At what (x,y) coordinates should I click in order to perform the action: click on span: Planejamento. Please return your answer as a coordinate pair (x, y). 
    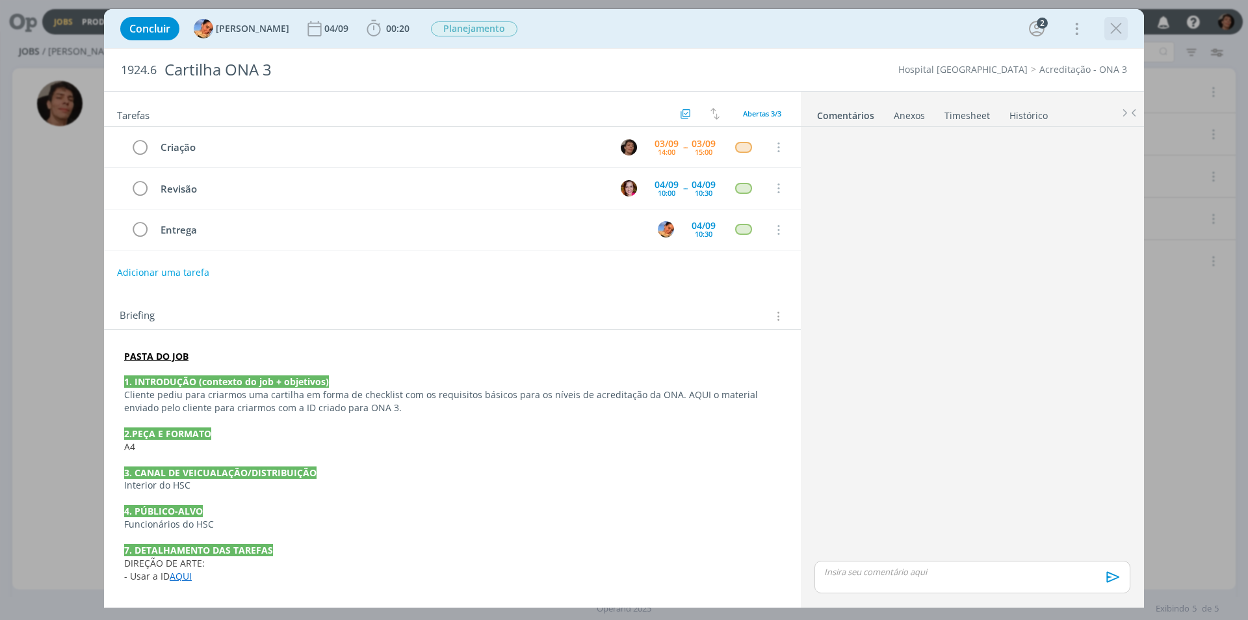
    Looking at the image, I should click on (474, 29).